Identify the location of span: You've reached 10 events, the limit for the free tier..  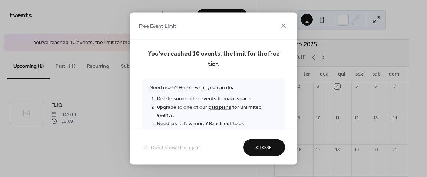
(213, 59).